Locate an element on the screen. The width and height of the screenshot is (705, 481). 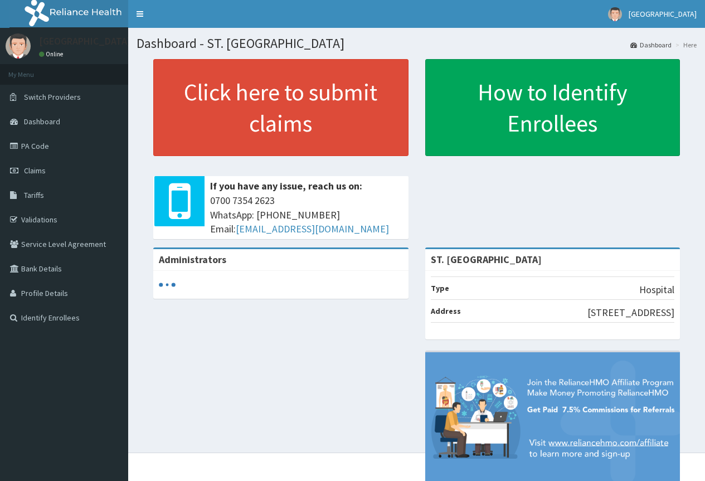
li: Here is located at coordinates (684, 45).